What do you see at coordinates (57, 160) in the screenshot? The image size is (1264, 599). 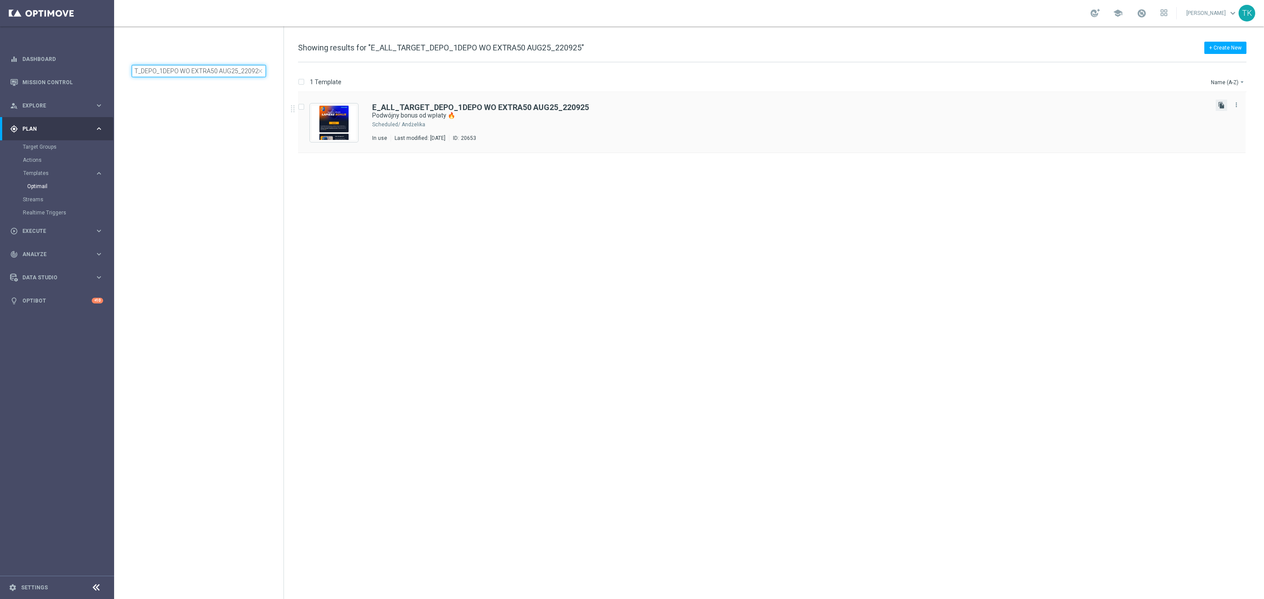 I see `a: Actions` at bounding box center [57, 160].